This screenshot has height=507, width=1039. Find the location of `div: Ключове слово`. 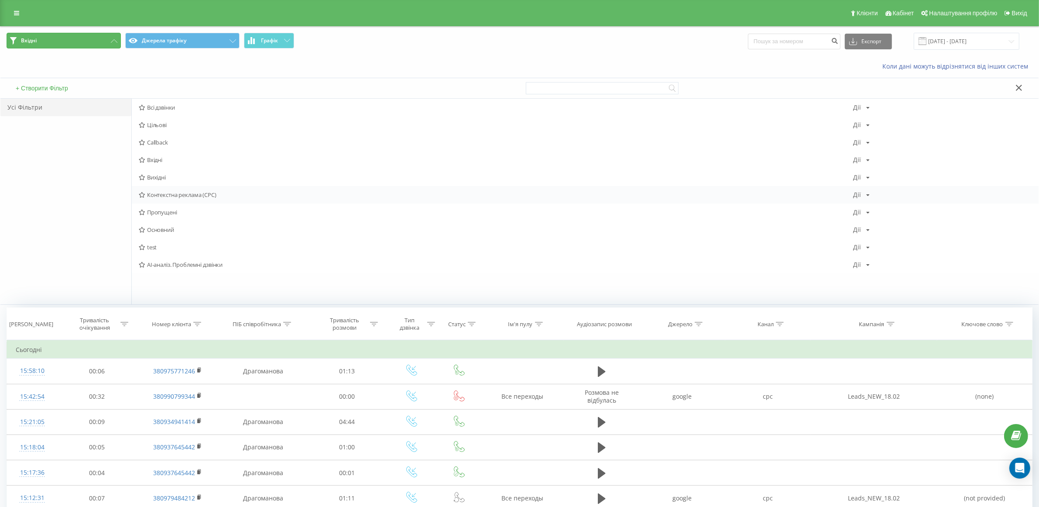

div: Ключове слово is located at coordinates (982, 324).